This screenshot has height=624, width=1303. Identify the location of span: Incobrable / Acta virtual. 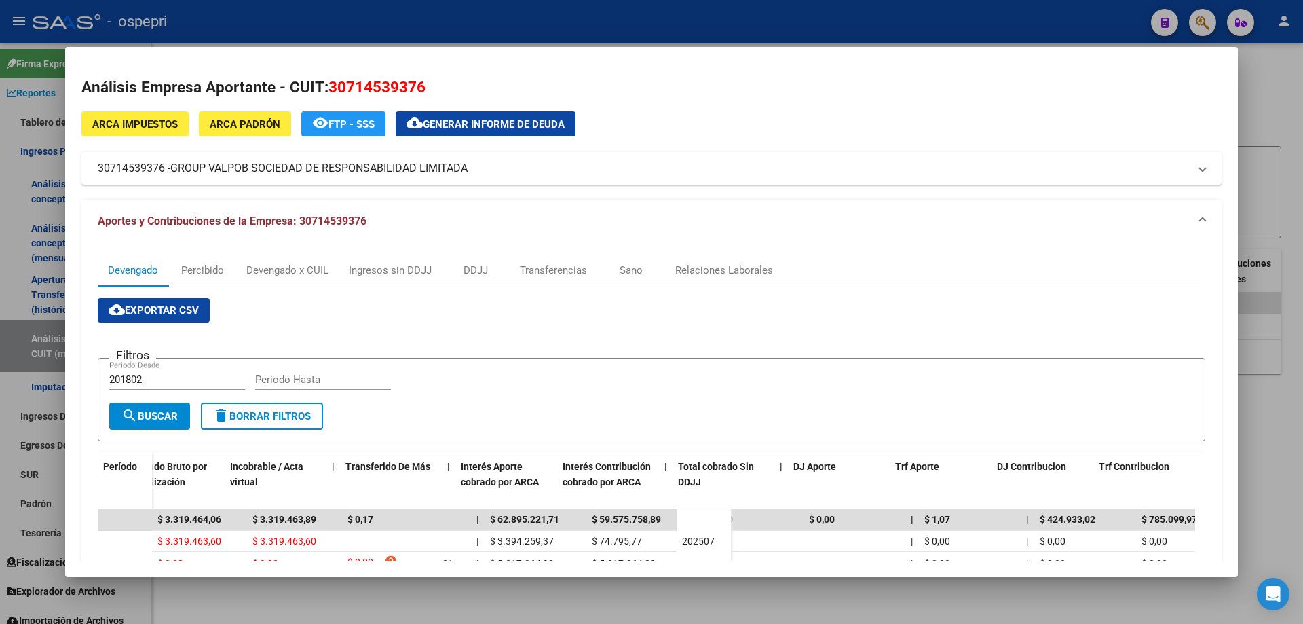
(267, 474).